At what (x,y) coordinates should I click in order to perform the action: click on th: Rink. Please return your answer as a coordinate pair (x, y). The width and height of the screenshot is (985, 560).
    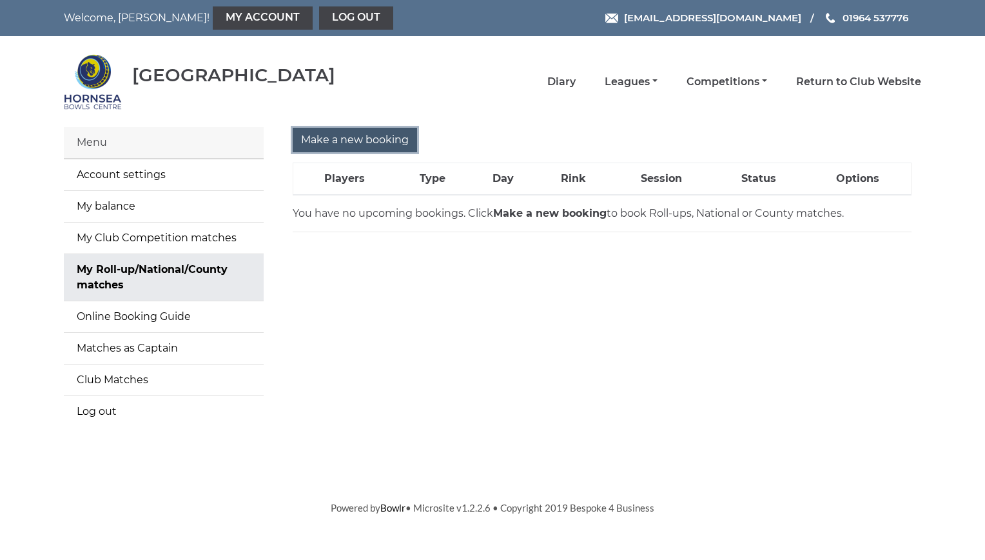
    Looking at the image, I should click on (573, 179).